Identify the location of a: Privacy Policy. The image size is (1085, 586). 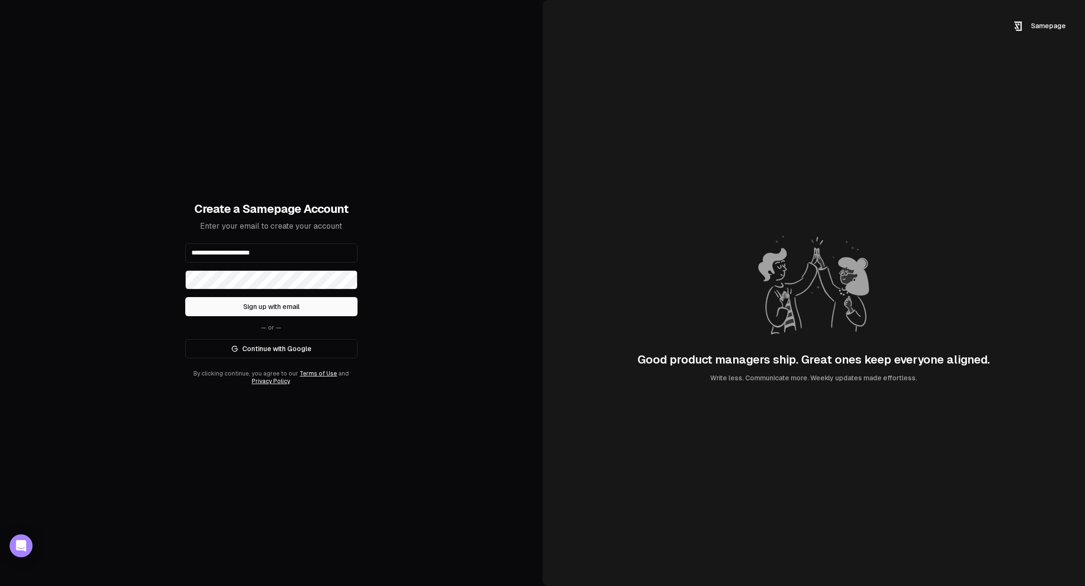
(270, 381).